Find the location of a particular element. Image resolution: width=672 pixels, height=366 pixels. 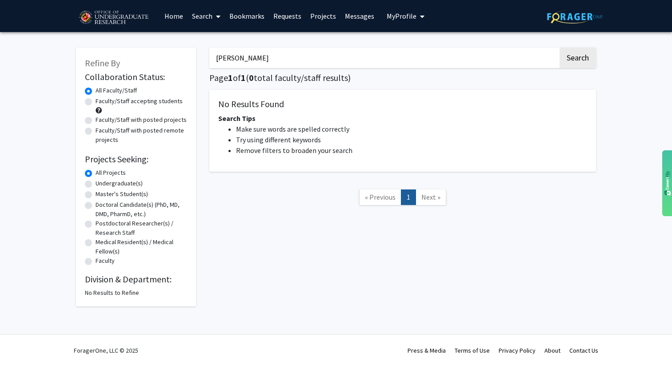

label: Master's Student(s) is located at coordinates (122, 194).